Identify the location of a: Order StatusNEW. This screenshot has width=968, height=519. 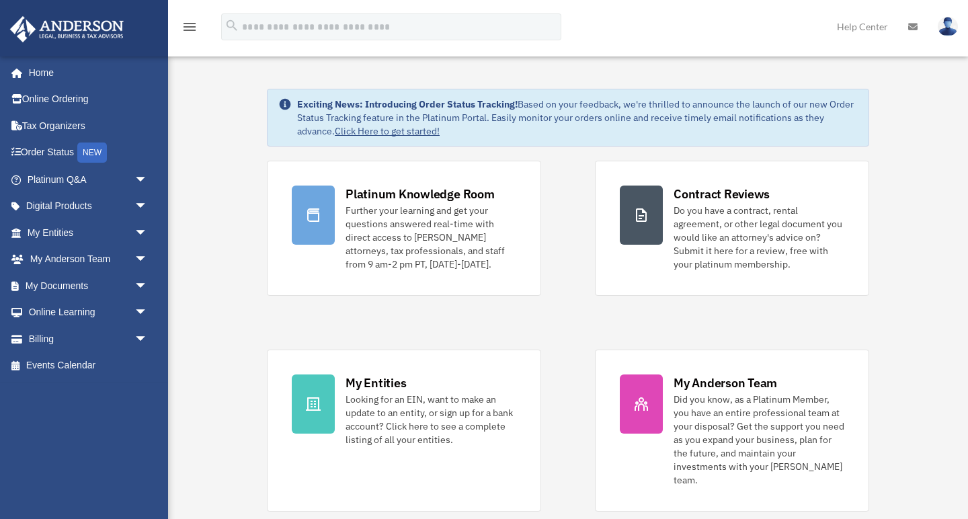
(89, 153).